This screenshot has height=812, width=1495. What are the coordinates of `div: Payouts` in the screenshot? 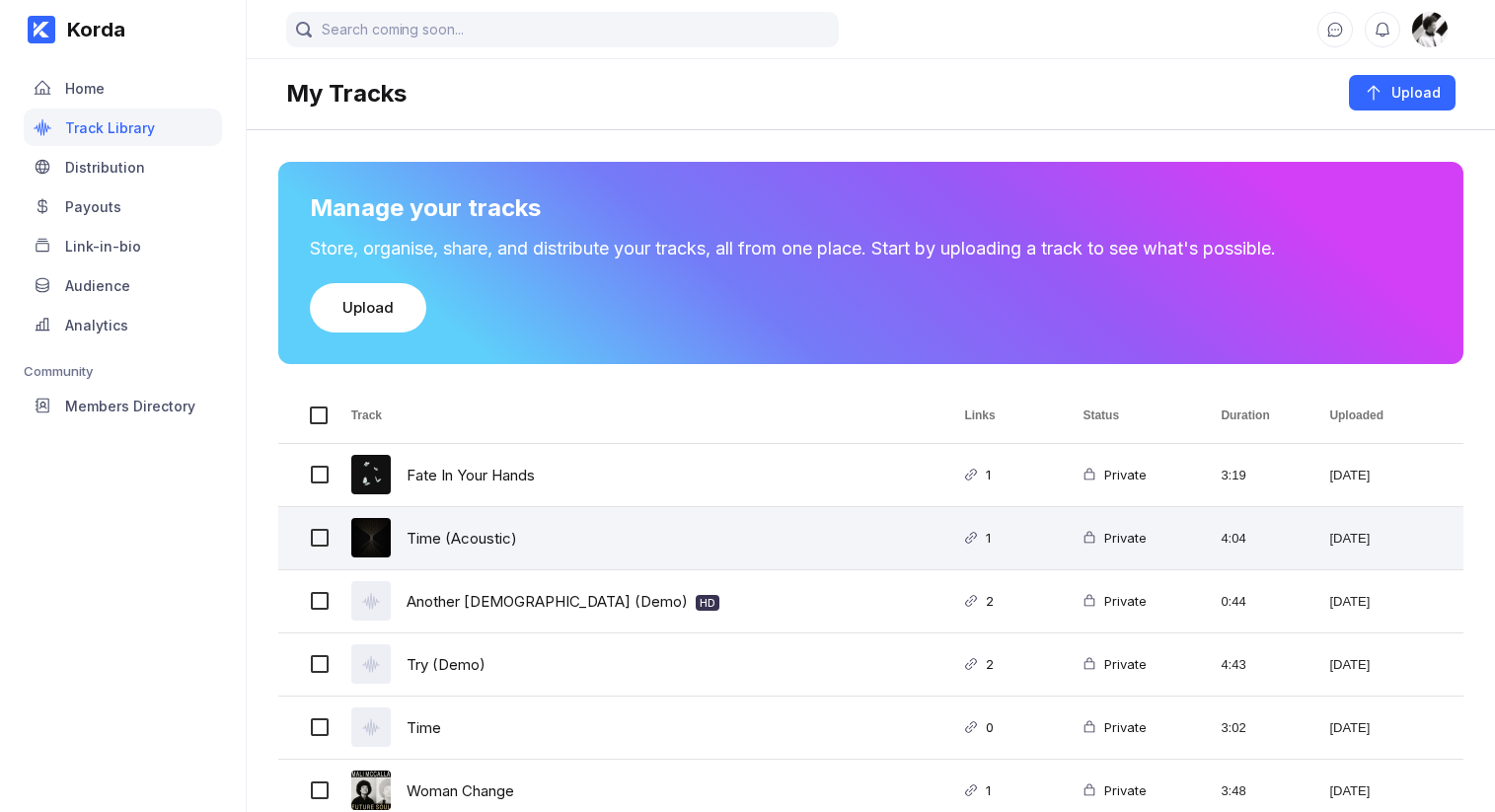 It's located at (93, 206).